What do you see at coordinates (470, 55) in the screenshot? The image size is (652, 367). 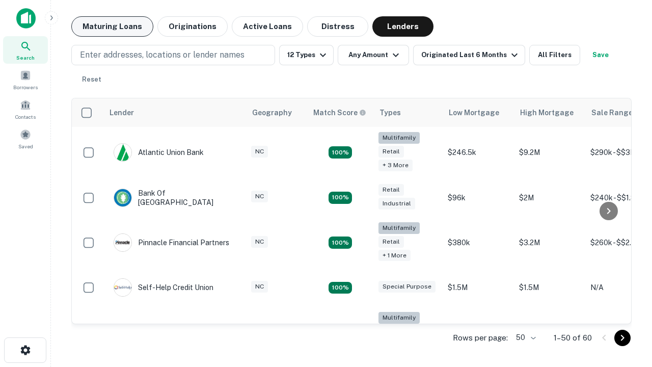 I see `div: Originated Last 6 Months` at bounding box center [470, 55].